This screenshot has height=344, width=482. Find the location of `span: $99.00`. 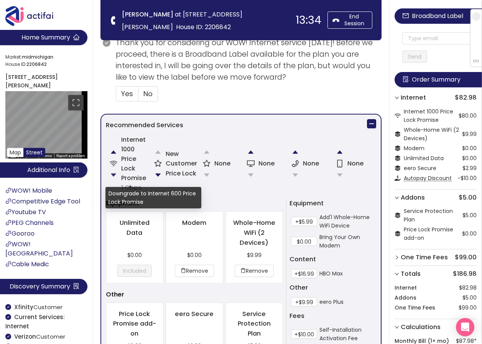

span: $99.00 is located at coordinates (467, 308).